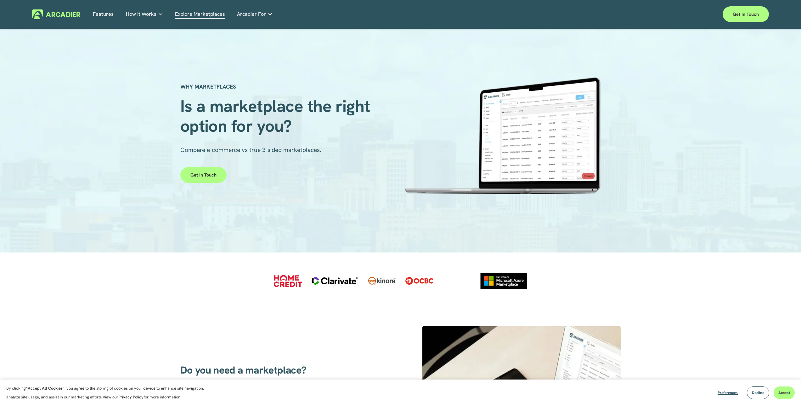 The height and width of the screenshot is (406, 801). Describe the element at coordinates (109, 392) in the screenshot. I see `p: By clicking , you agree to the storing of cookies on your device to enhance site navigation, anal...` at that location.